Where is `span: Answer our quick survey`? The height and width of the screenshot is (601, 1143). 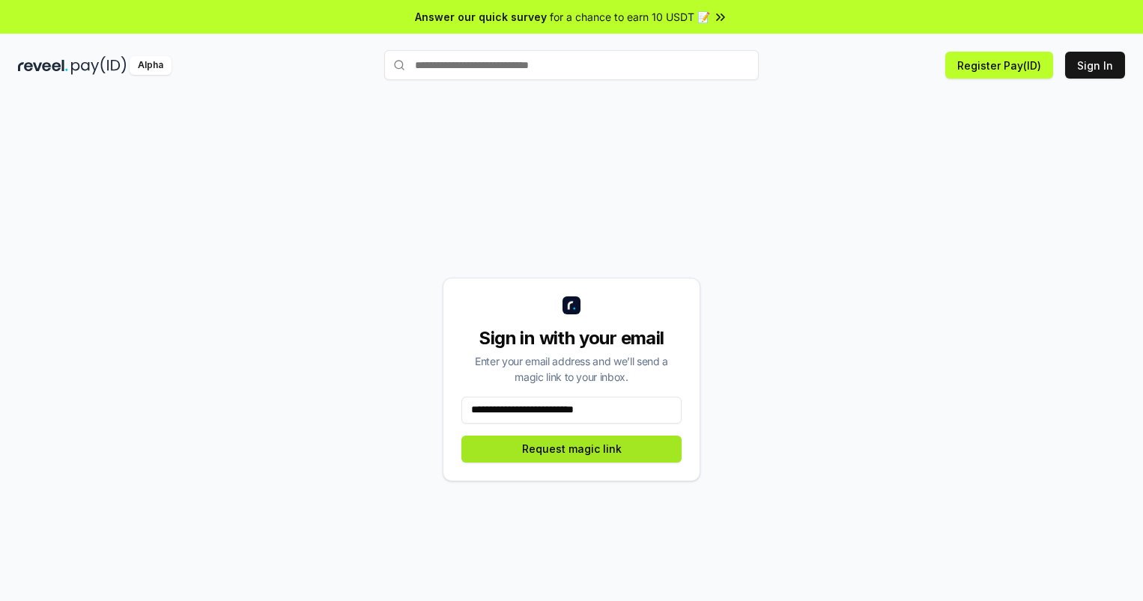 span: Answer our quick survey is located at coordinates (481, 16).